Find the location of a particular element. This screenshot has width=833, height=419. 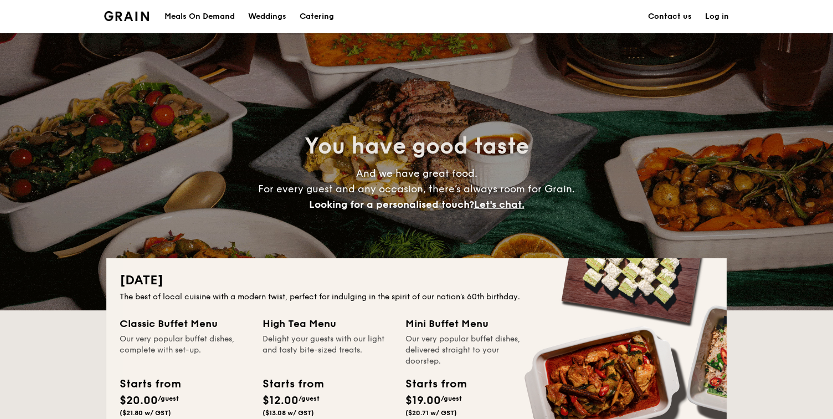

span: Let's chat. is located at coordinates (499, 204).